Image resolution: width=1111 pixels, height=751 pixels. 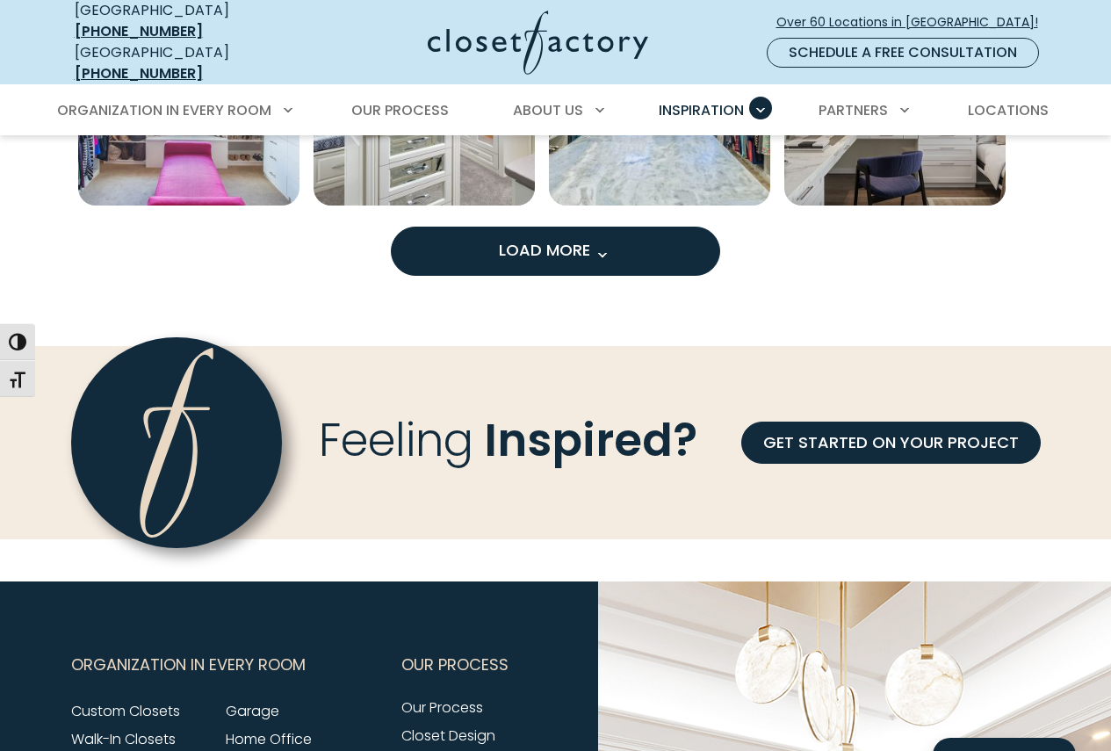 I want to click on span: Inspired?, so click(x=590, y=440).